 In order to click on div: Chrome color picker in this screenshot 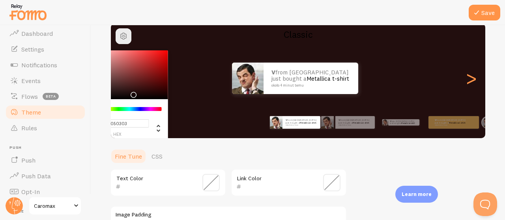, I will do `click(123, 96)`.